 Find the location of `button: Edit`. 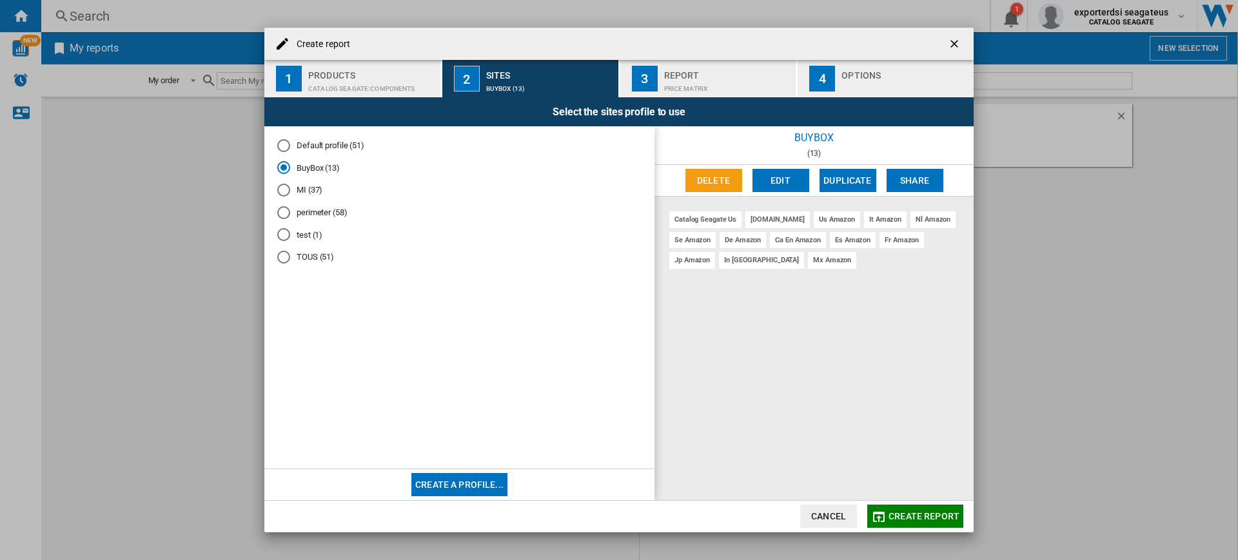

button: Edit is located at coordinates (781, 180).